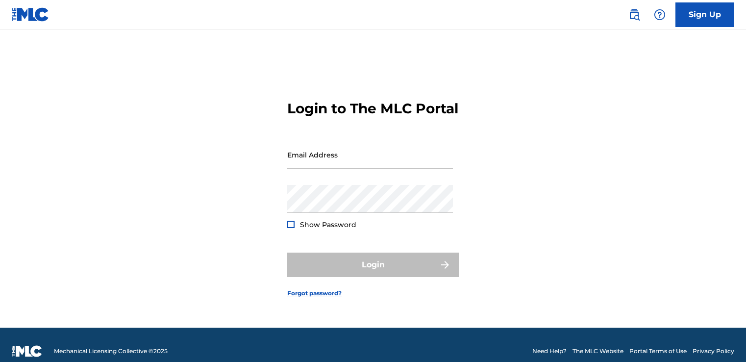  What do you see at coordinates (328, 225) in the screenshot?
I see `span: Show Password` at bounding box center [328, 225].